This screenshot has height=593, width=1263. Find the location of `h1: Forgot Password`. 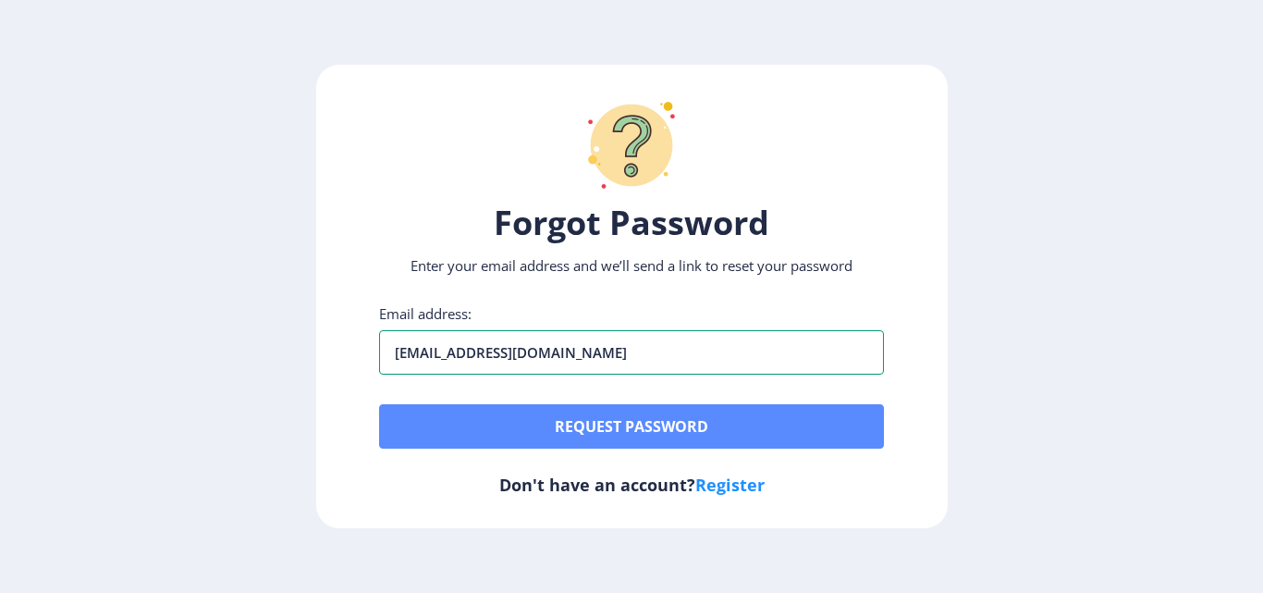

h1: Forgot Password is located at coordinates (632, 223).